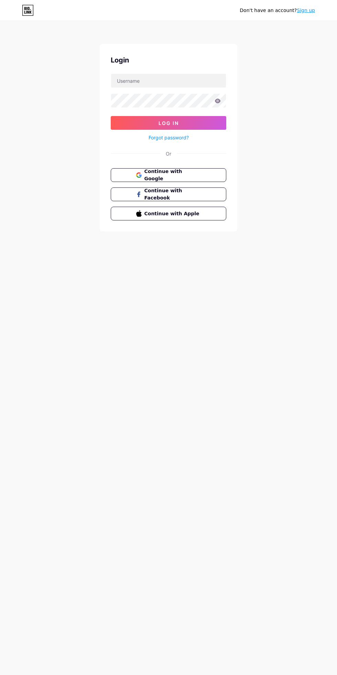 The height and width of the screenshot is (675, 337). Describe the element at coordinates (168, 214) in the screenshot. I see `button: Continue with Apple` at that location.